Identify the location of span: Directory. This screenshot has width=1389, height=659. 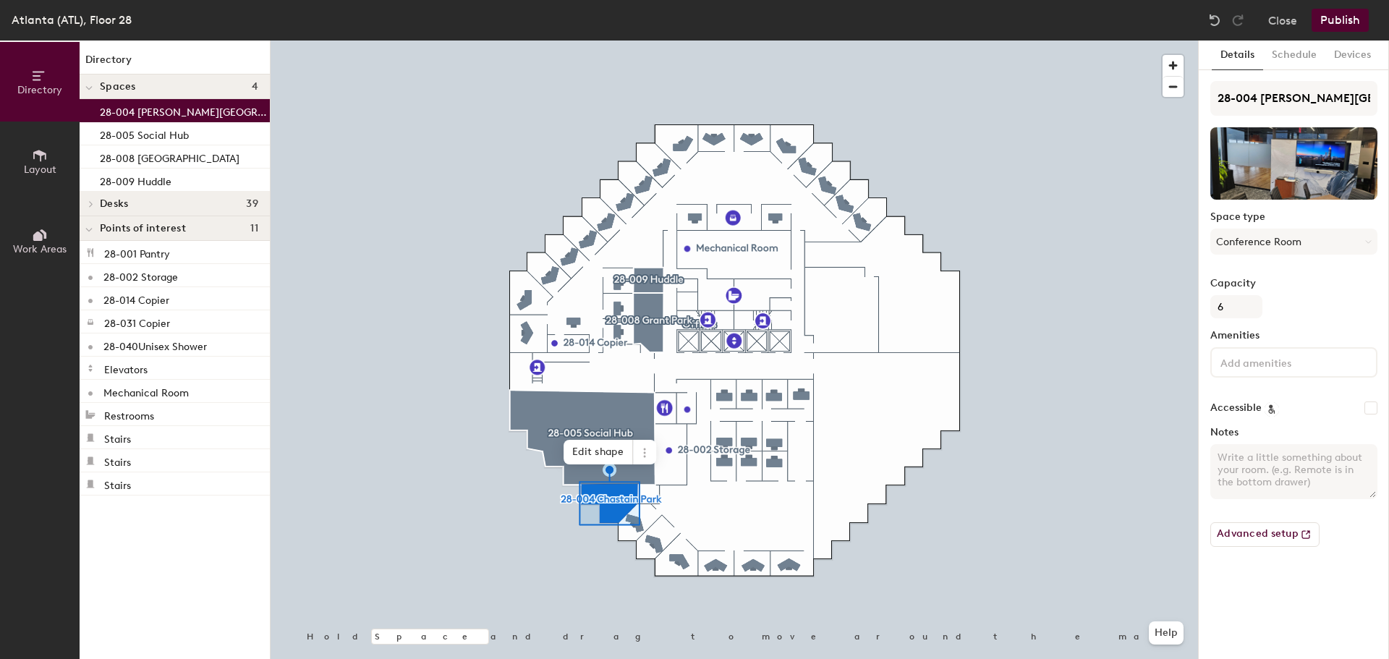
(40, 90).